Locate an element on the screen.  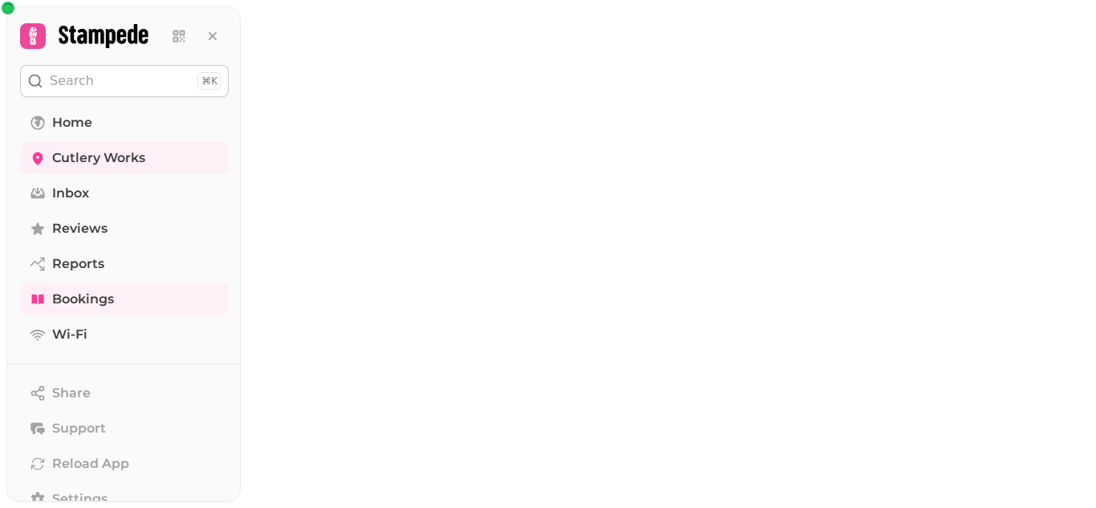
button: Share is located at coordinates (124, 393).